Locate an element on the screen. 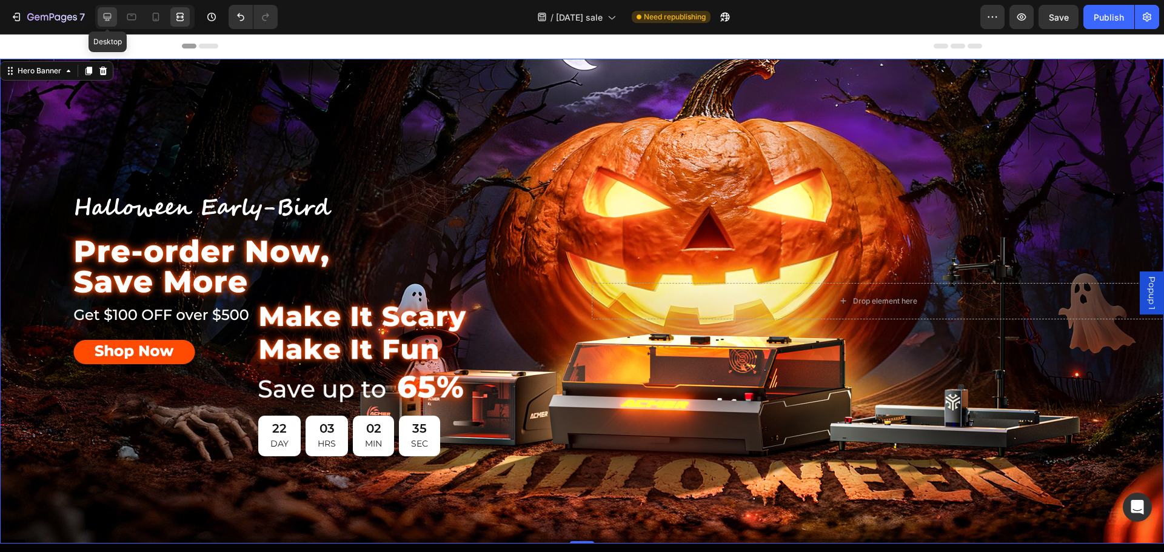 Image resolution: width=1164 pixels, height=552 pixels. button: Publish is located at coordinates (1109, 17).